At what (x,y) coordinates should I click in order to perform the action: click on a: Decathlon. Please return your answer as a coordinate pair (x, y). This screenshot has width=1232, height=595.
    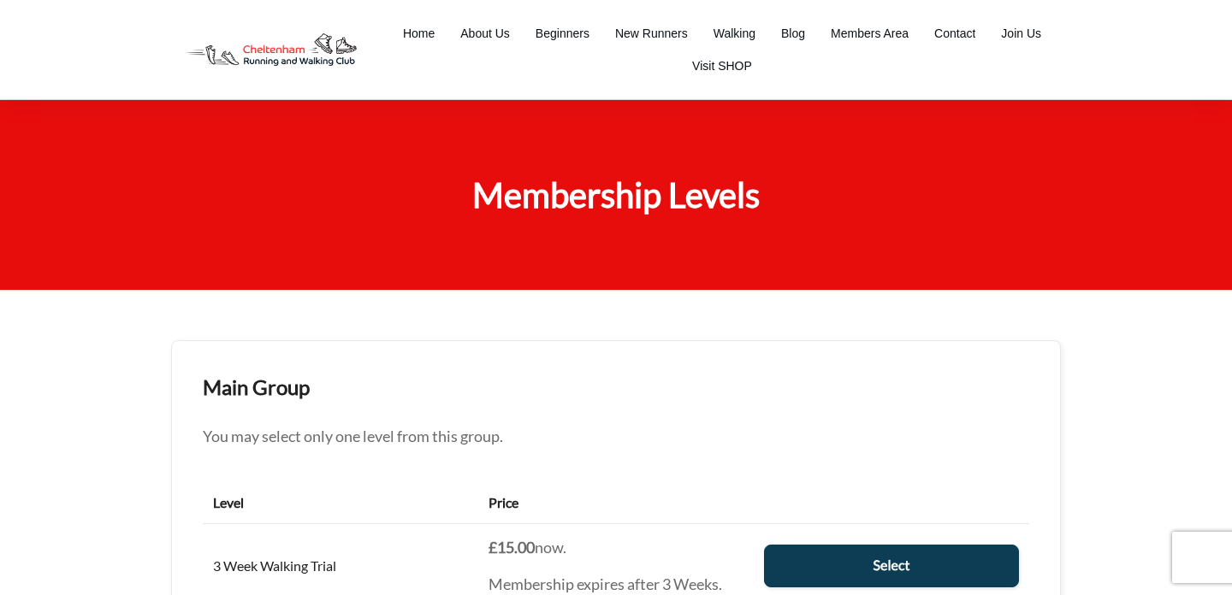
    Looking at the image, I should click on (270, 50).